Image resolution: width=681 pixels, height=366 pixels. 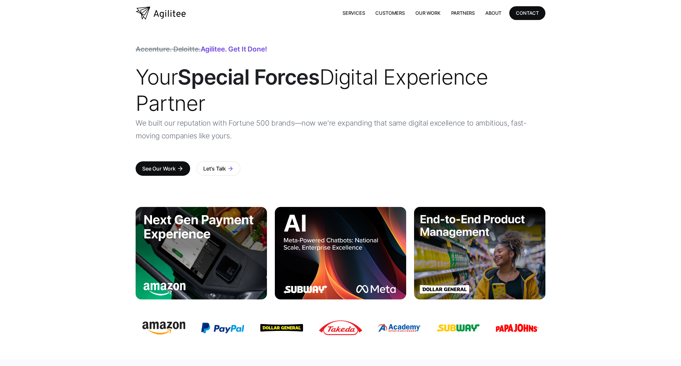 I want to click on a: See Our Workarrow_forward, so click(x=163, y=169).